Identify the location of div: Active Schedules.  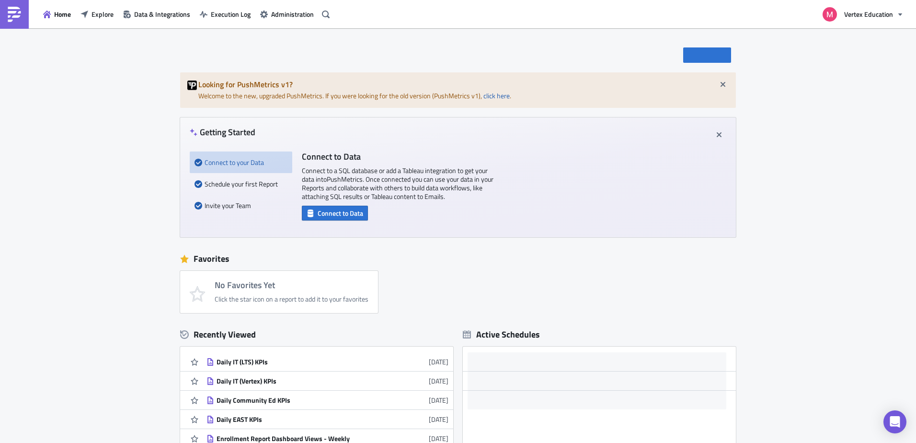
(501, 334).